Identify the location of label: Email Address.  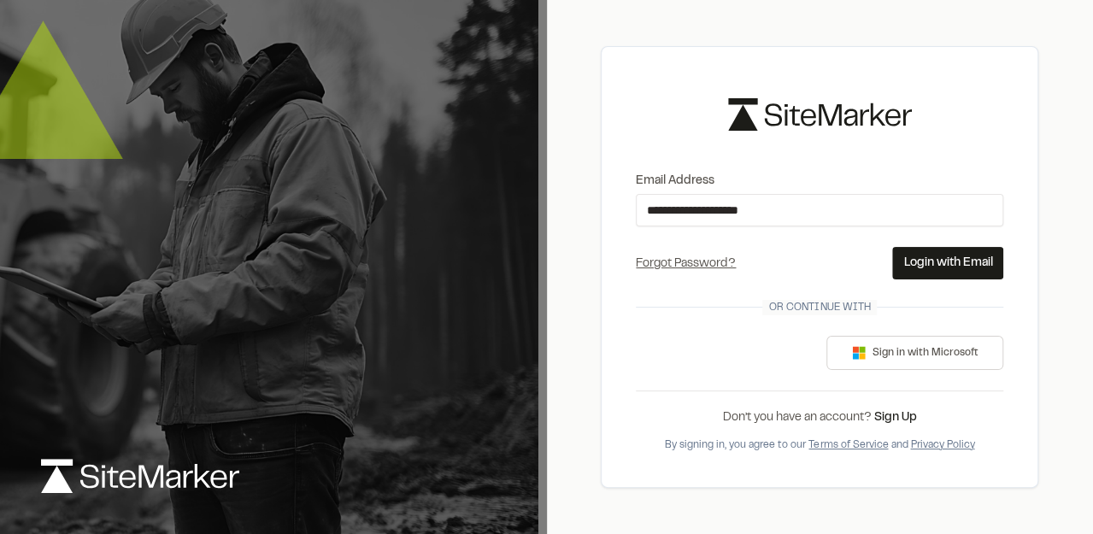
(820, 181).